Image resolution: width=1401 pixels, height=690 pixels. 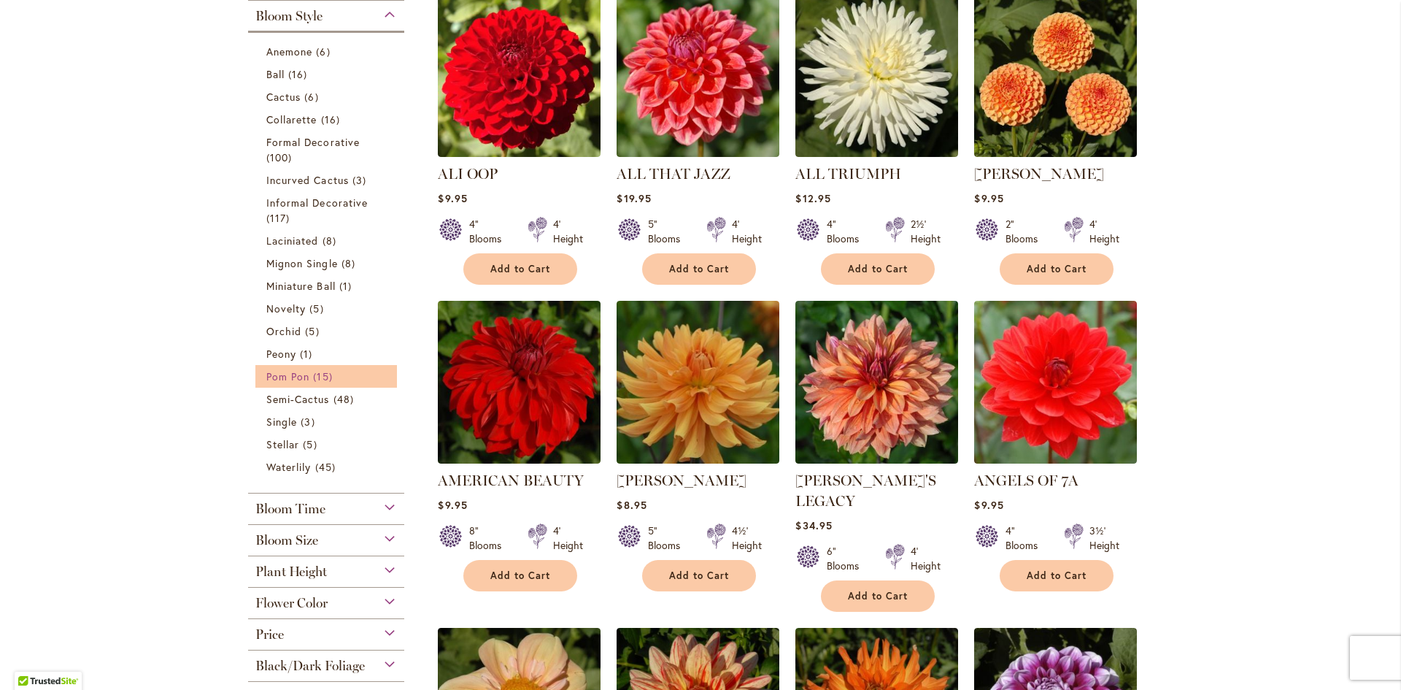 What do you see at coordinates (317, 202) in the screenshot?
I see `span: Informal Decorative` at bounding box center [317, 202].